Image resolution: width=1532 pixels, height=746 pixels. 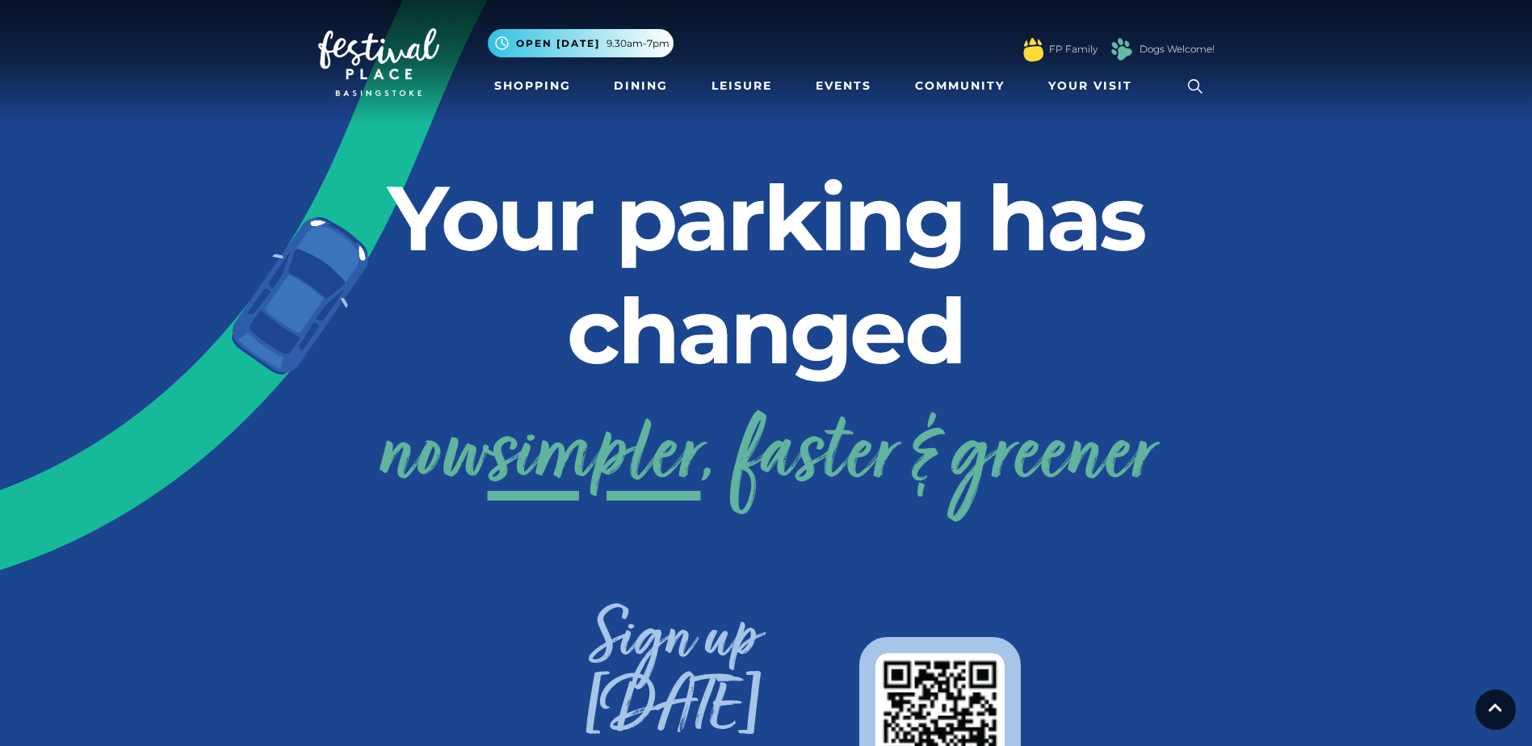 I want to click on a: Dining, so click(x=640, y=86).